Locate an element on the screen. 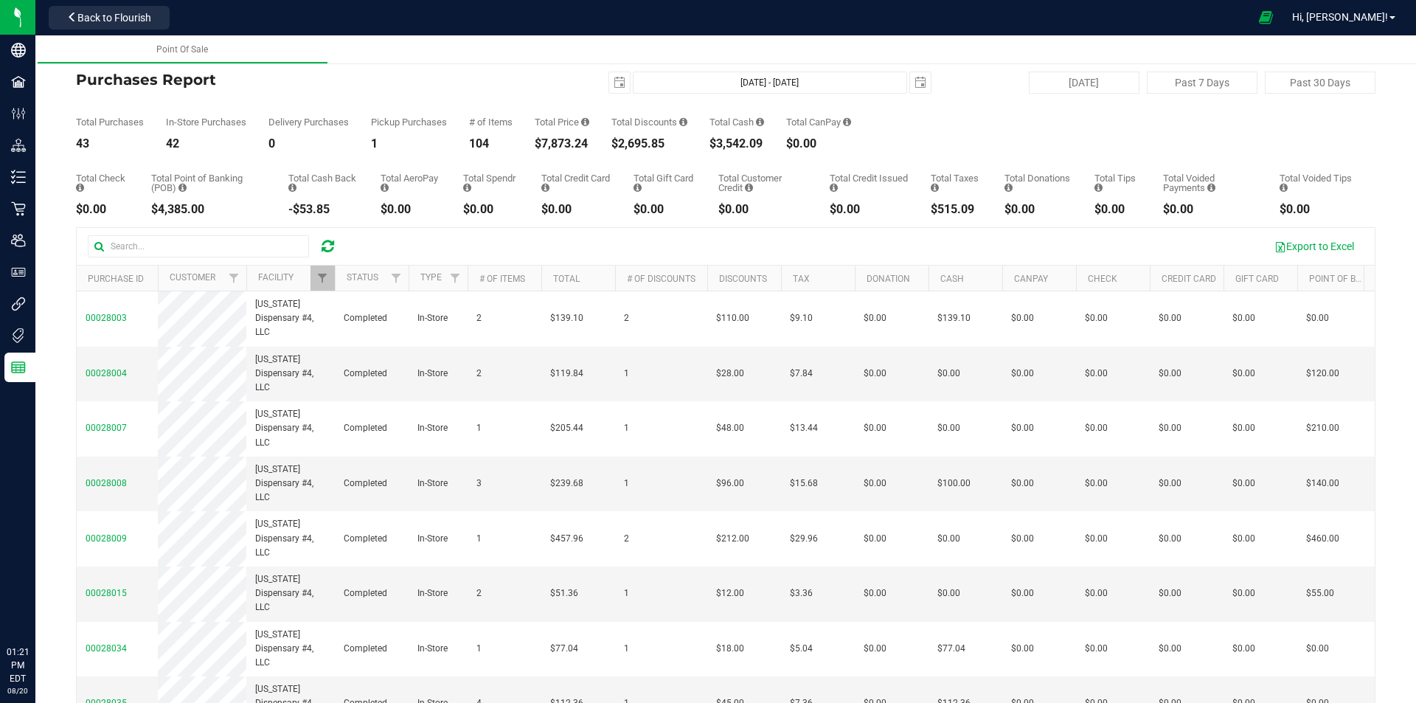 This screenshot has height=703, width=1416. div: 104 is located at coordinates (490, 144).